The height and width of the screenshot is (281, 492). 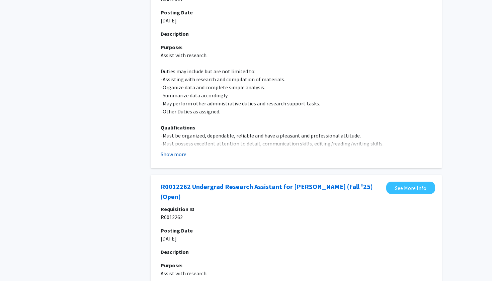 What do you see at coordinates (296, 217) in the screenshot?
I see `p: R0012262` at bounding box center [296, 217].